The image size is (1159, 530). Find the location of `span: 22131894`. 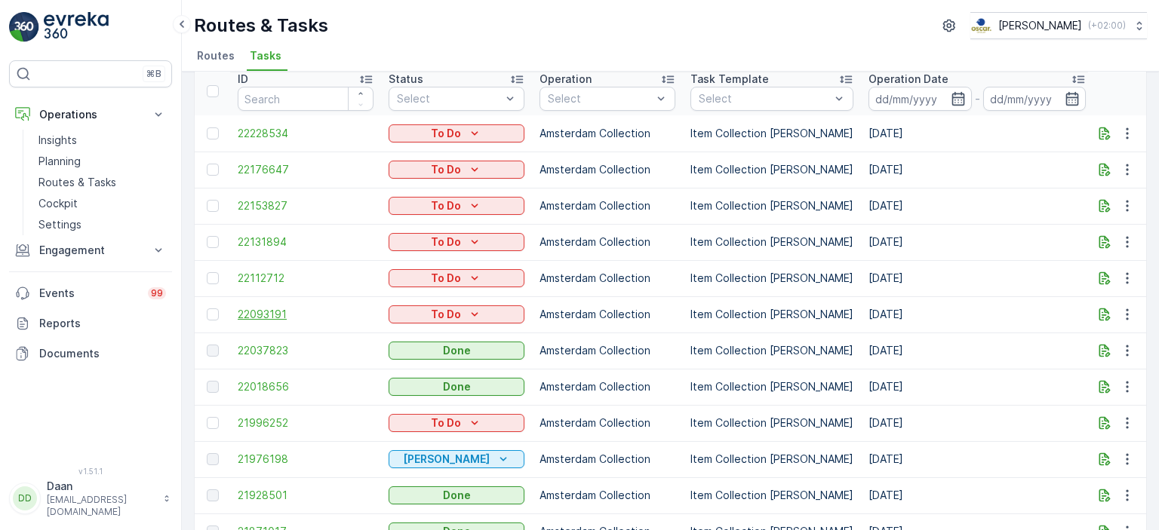

span: 22131894 is located at coordinates (306, 242).